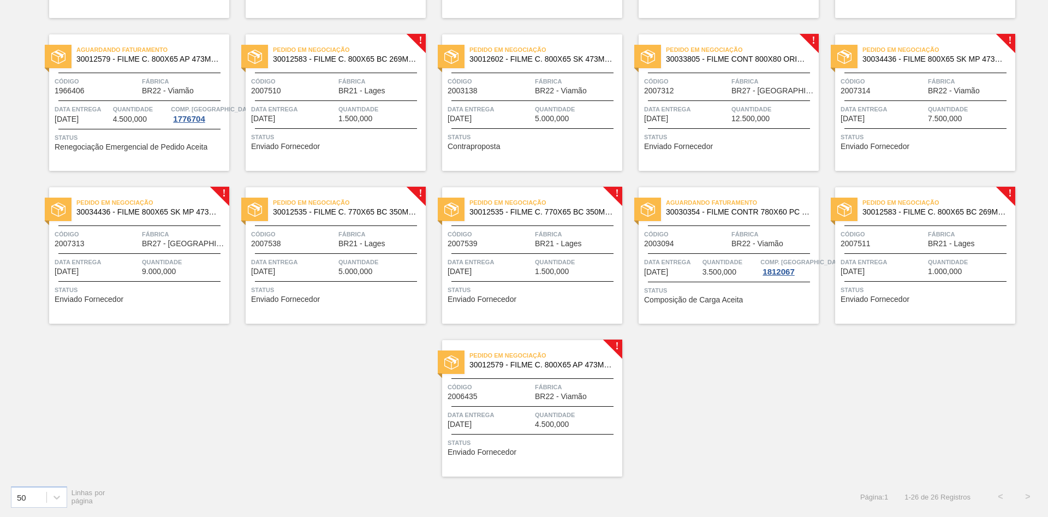 This screenshot has width=1048, height=517. What do you see at coordinates (656, 118) in the screenshot?
I see `span: 14/09/2025` at bounding box center [656, 118].